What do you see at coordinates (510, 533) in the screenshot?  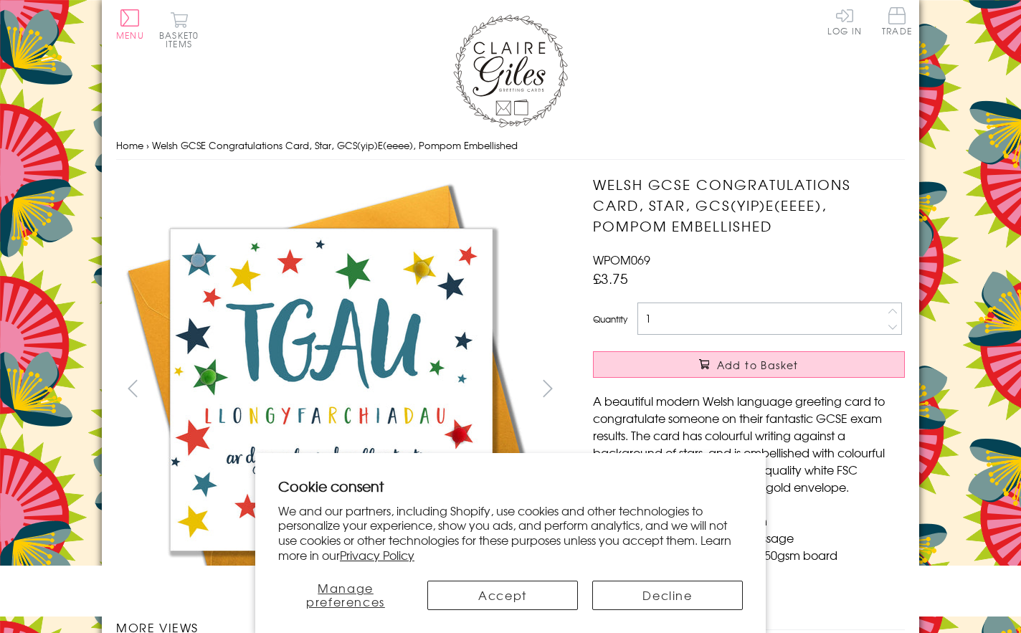 I see `p: We and our partners, including Shopify, use cookies and other technologies to personalize your ex...` at bounding box center [510, 533].